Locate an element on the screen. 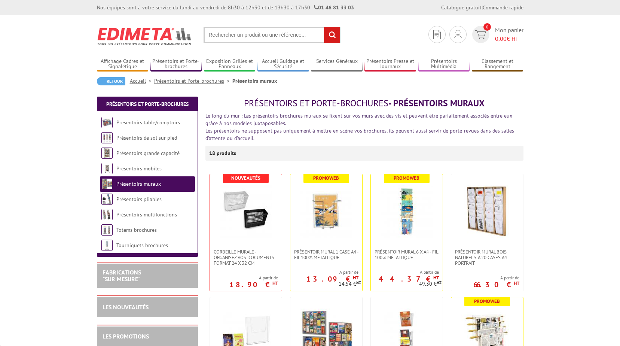 This screenshot has width=620, height=346. span: Corbeille Murale - Organisez vos documents format 24 x 32 cm is located at coordinates (246, 257).